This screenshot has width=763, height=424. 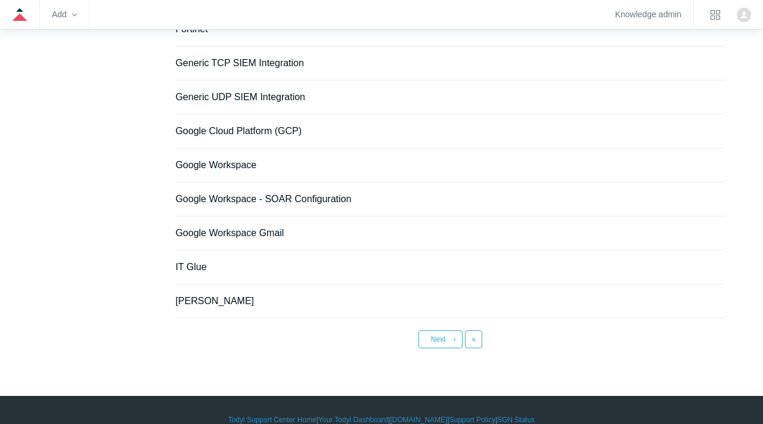 What do you see at coordinates (64, 14) in the screenshot?
I see `zd-hc-trigger: Add` at bounding box center [64, 14].